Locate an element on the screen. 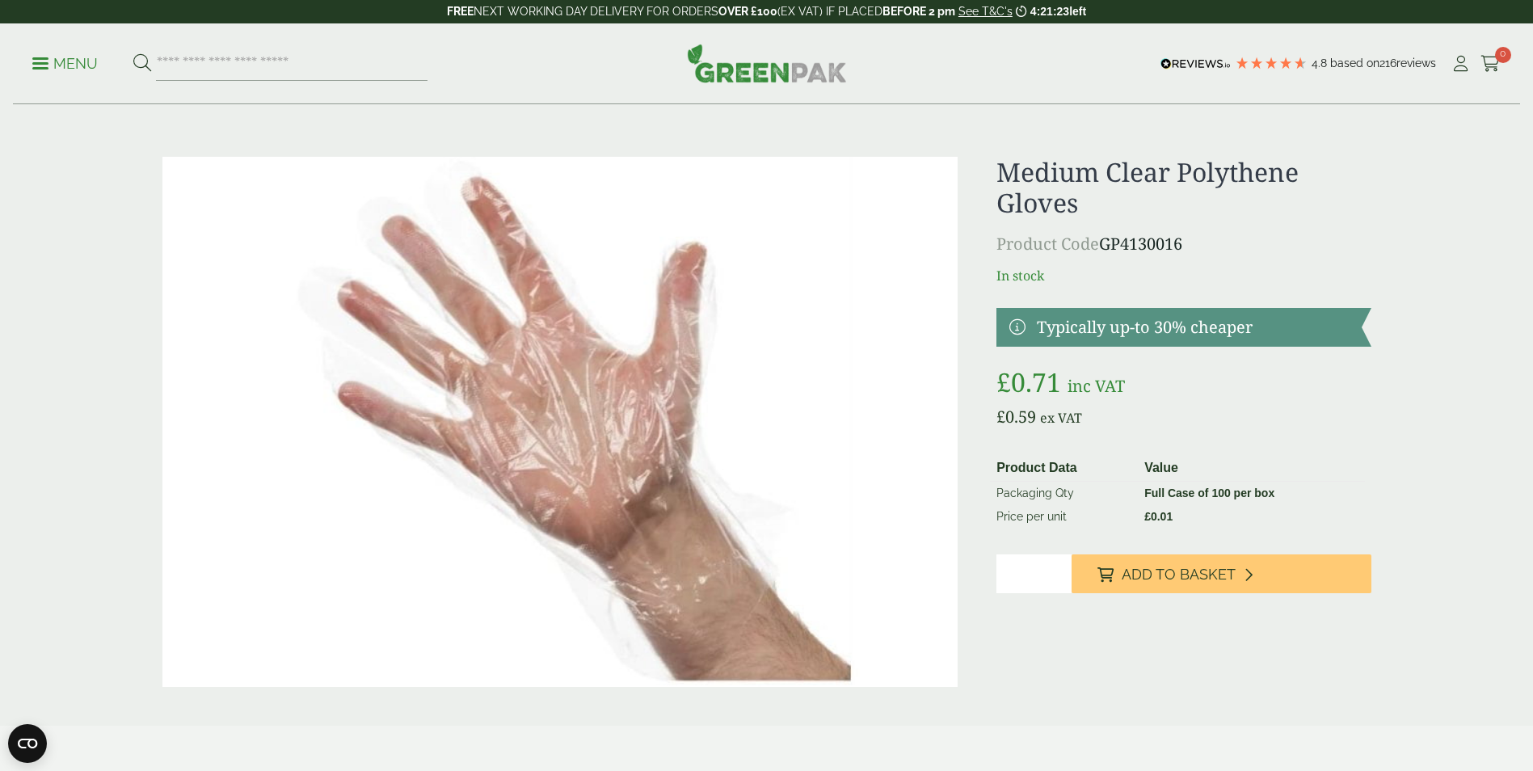 The height and width of the screenshot is (771, 1533). span: ex VAT is located at coordinates (1061, 418).